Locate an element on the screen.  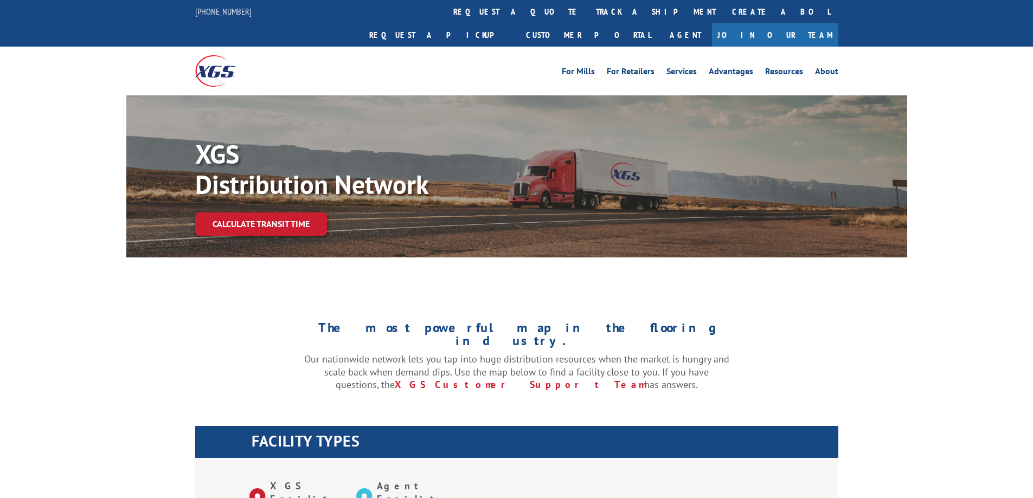
a: Services is located at coordinates (682, 73).